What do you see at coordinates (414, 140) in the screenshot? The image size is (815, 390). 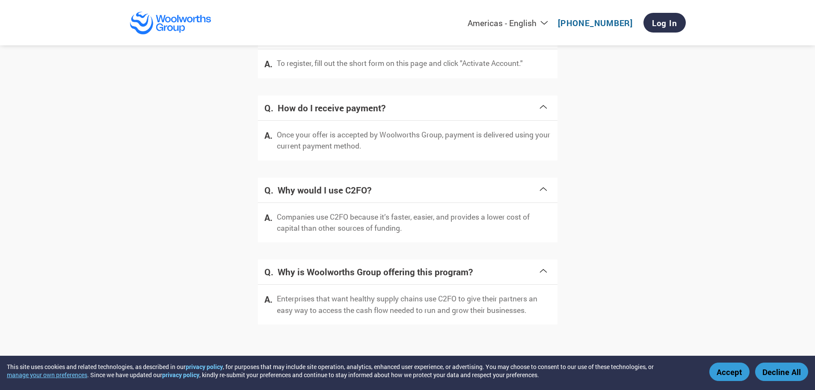 I see `p: Once your offer is accepted by Woolworths Group, payment is delivered using your current payment ...` at bounding box center [414, 140].